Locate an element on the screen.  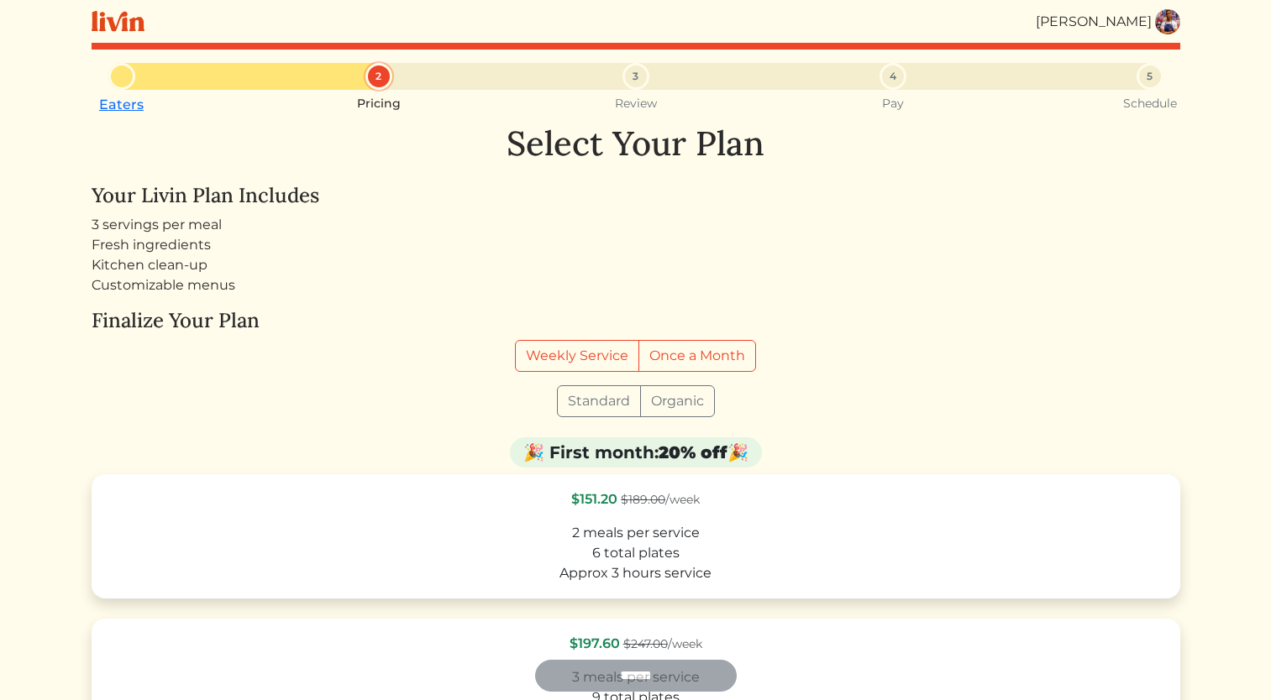
span: $197.60 is located at coordinates (595, 643).